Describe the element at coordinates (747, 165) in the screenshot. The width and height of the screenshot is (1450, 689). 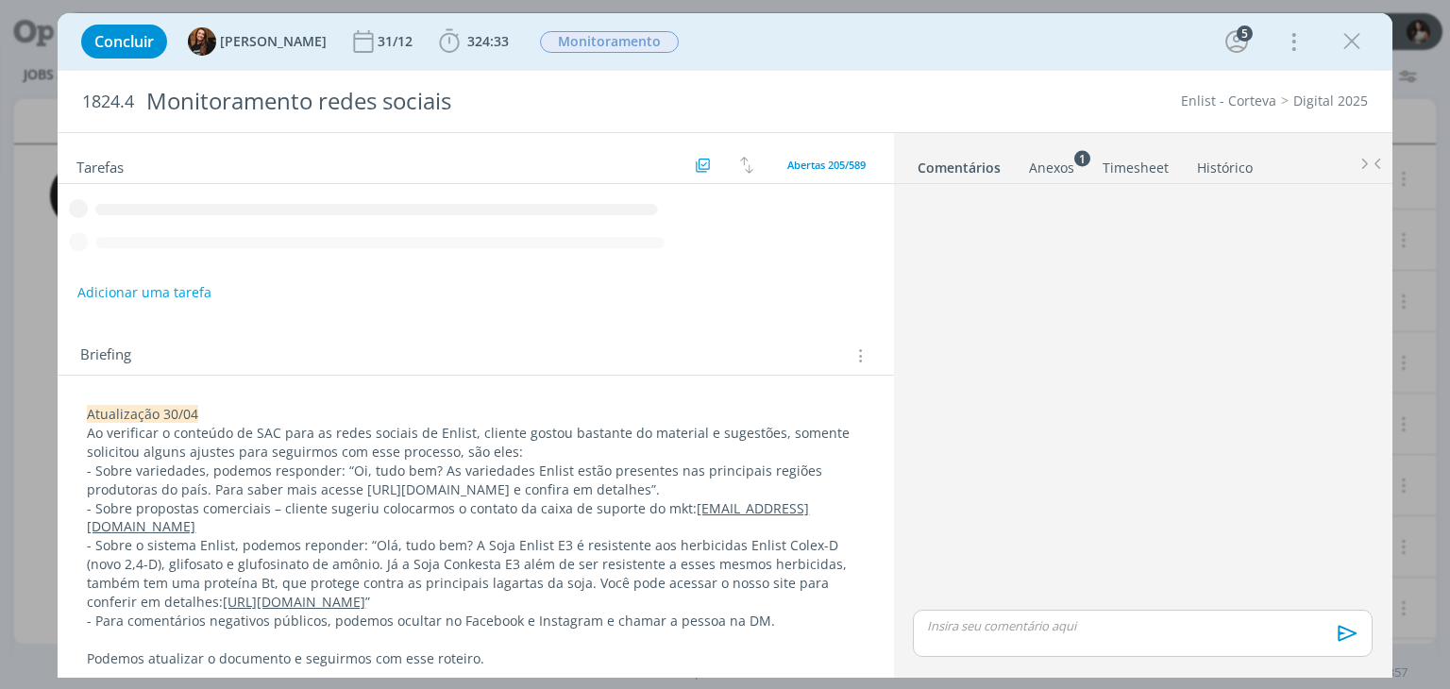
I see `img: arrow-down-up.svg` at that location.